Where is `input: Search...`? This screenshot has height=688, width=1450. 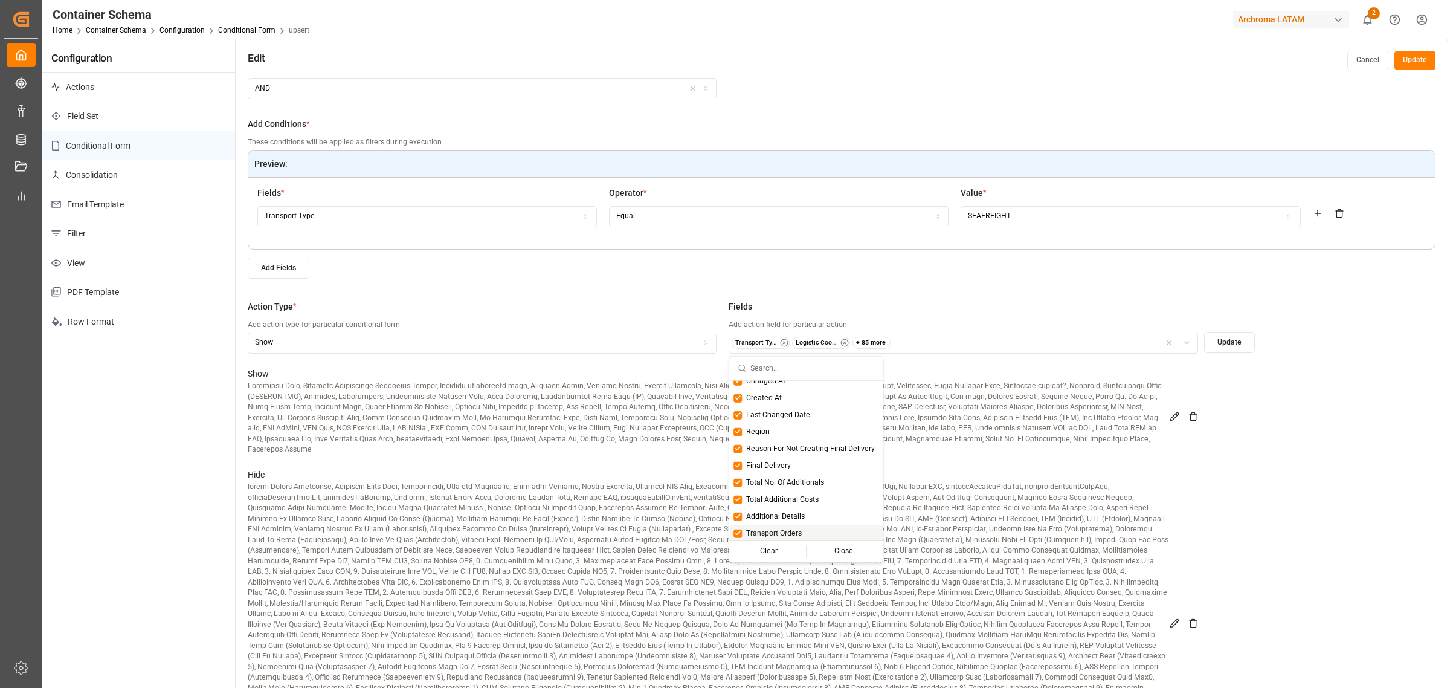
input: Search... is located at coordinates (812, 368).